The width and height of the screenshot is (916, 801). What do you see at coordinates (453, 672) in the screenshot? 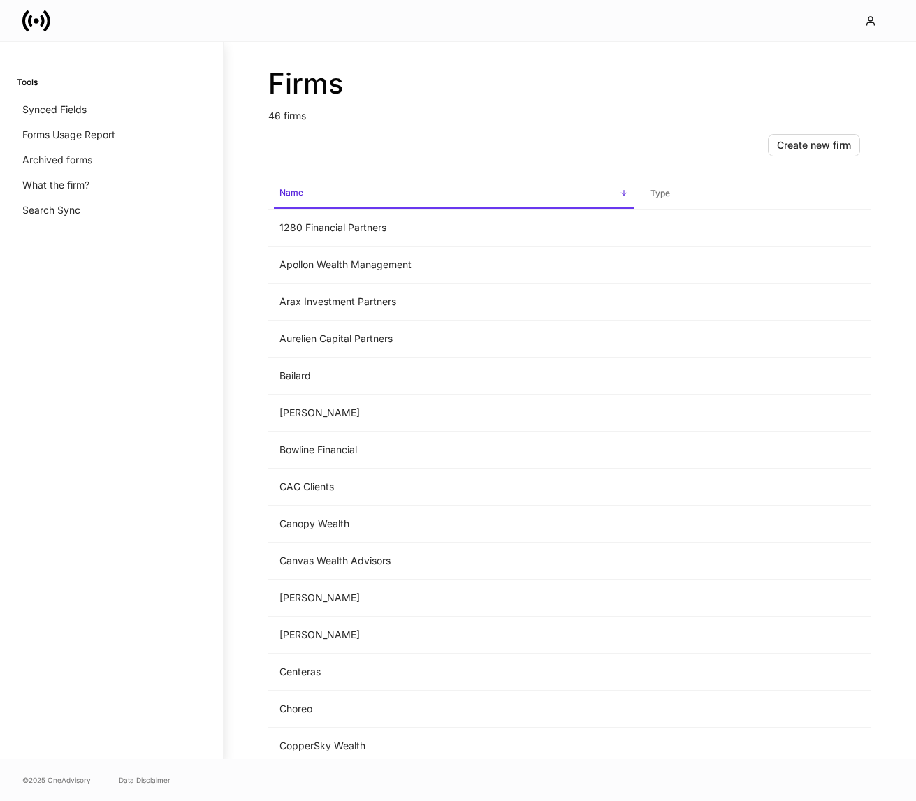
I see `td: Centeras` at bounding box center [453, 672].